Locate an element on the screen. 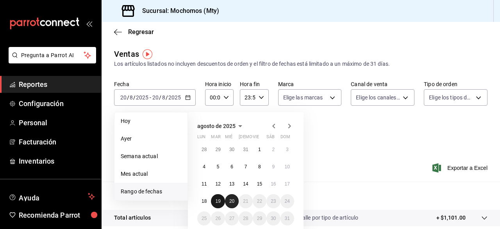 Image resolution: width=500 pixels, height=229 pixels. abbr: 20 de agosto de 2025 is located at coordinates (232, 201).